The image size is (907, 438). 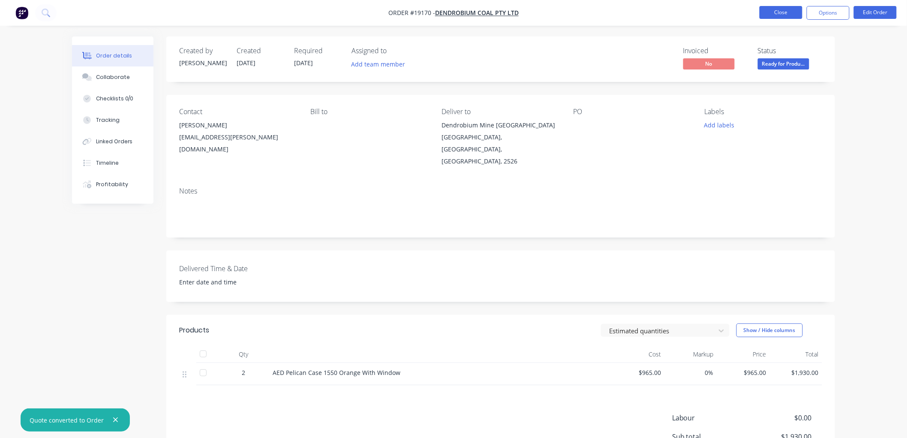 I want to click on div: Checklists 0/0, so click(x=115, y=99).